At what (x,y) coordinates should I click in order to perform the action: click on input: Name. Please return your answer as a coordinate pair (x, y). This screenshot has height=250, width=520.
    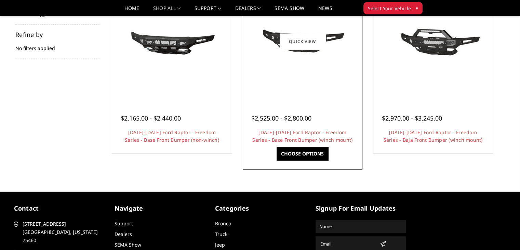
    Looking at the image, I should click on (361, 226).